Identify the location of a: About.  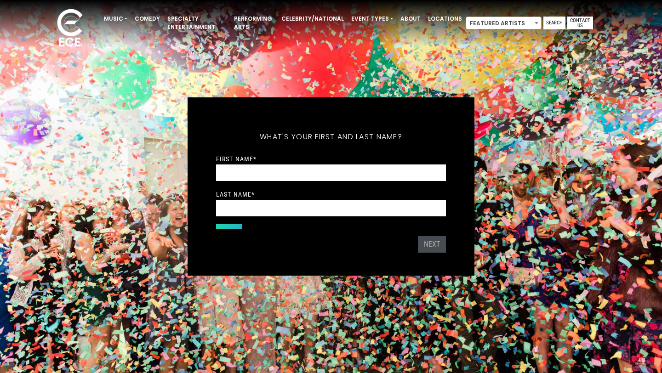
(411, 19).